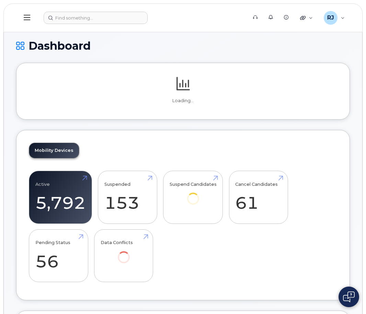 The image size is (366, 314). What do you see at coordinates (258, 198) in the screenshot?
I see `a: Cancel Candidates 61` at bounding box center [258, 198].